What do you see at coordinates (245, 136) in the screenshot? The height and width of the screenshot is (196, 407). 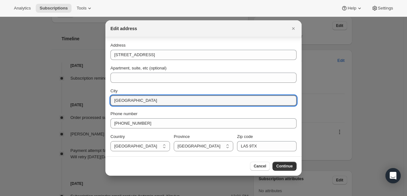 I see `span: Zip code` at bounding box center [245, 136].